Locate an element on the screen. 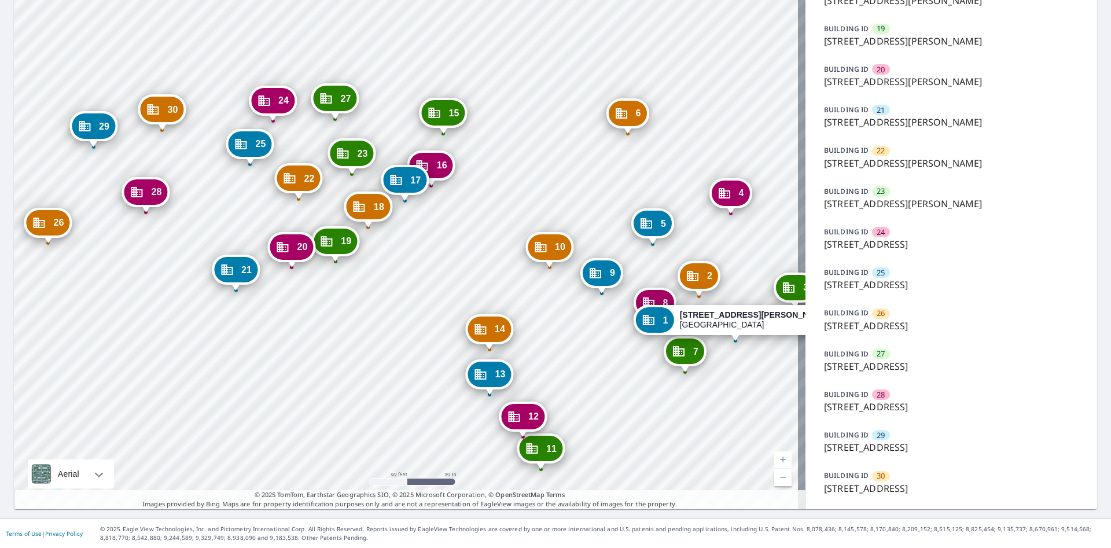 The height and width of the screenshot is (548, 1111). span: 4 is located at coordinates (741, 193).